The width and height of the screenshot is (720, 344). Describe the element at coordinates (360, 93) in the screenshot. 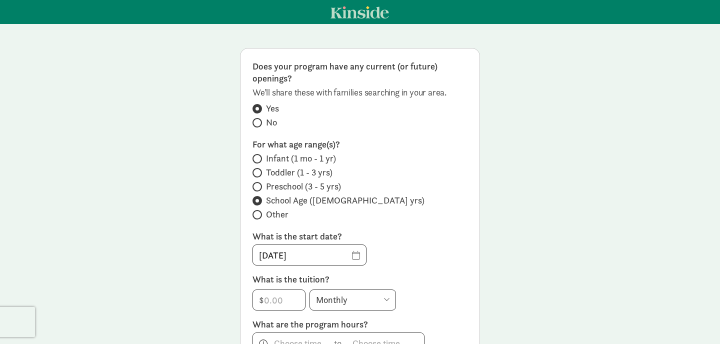

I see `p: We’ll share these with families searching in your area.` at that location.